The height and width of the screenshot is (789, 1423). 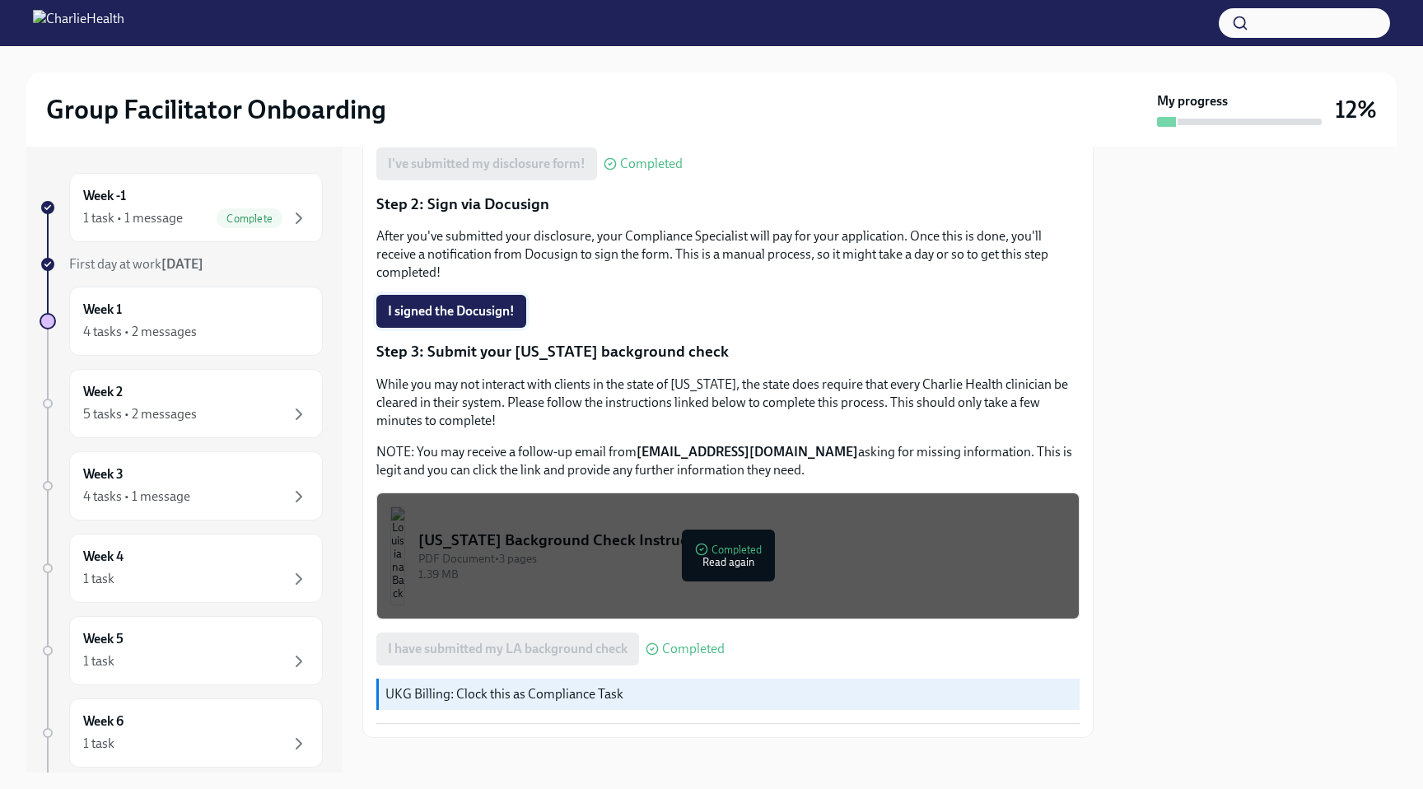 I want to click on a: Week 34 tasks • 1 message, so click(x=181, y=486).